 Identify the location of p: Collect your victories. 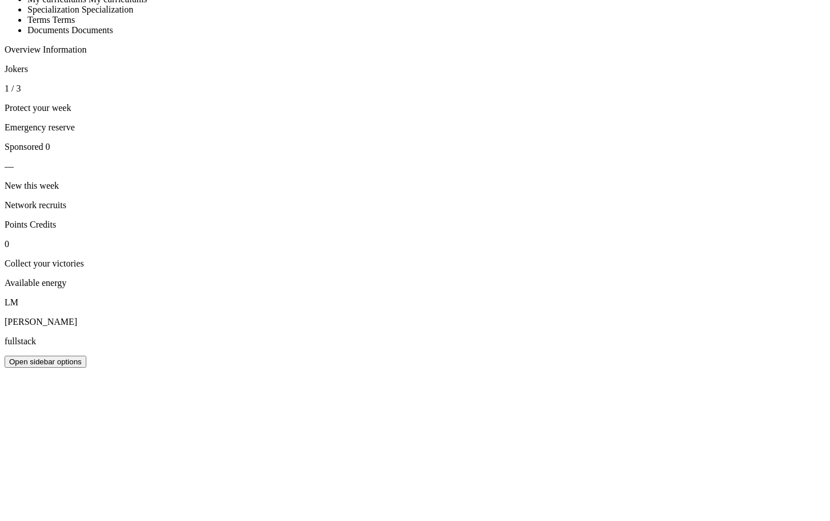
(415, 264).